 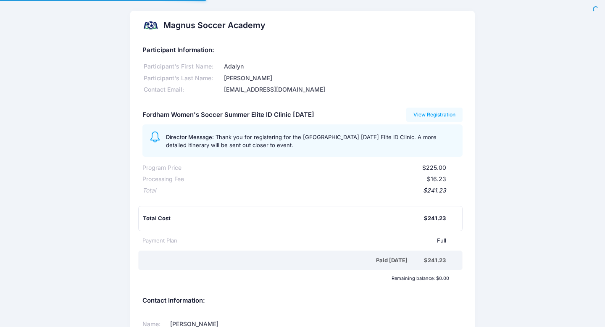 I want to click on span: $225.00, so click(x=434, y=167).